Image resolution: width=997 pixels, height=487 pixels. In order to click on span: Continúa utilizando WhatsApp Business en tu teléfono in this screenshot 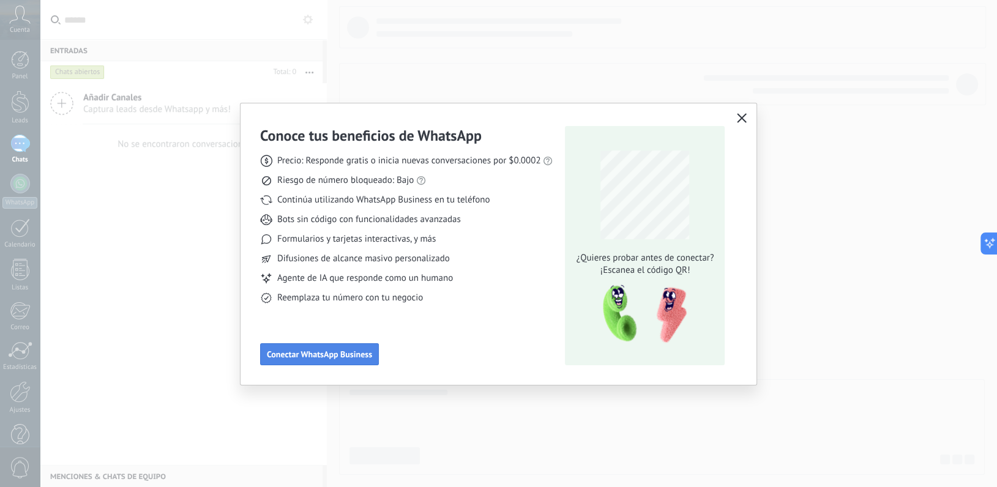, I will do `click(383, 200)`.